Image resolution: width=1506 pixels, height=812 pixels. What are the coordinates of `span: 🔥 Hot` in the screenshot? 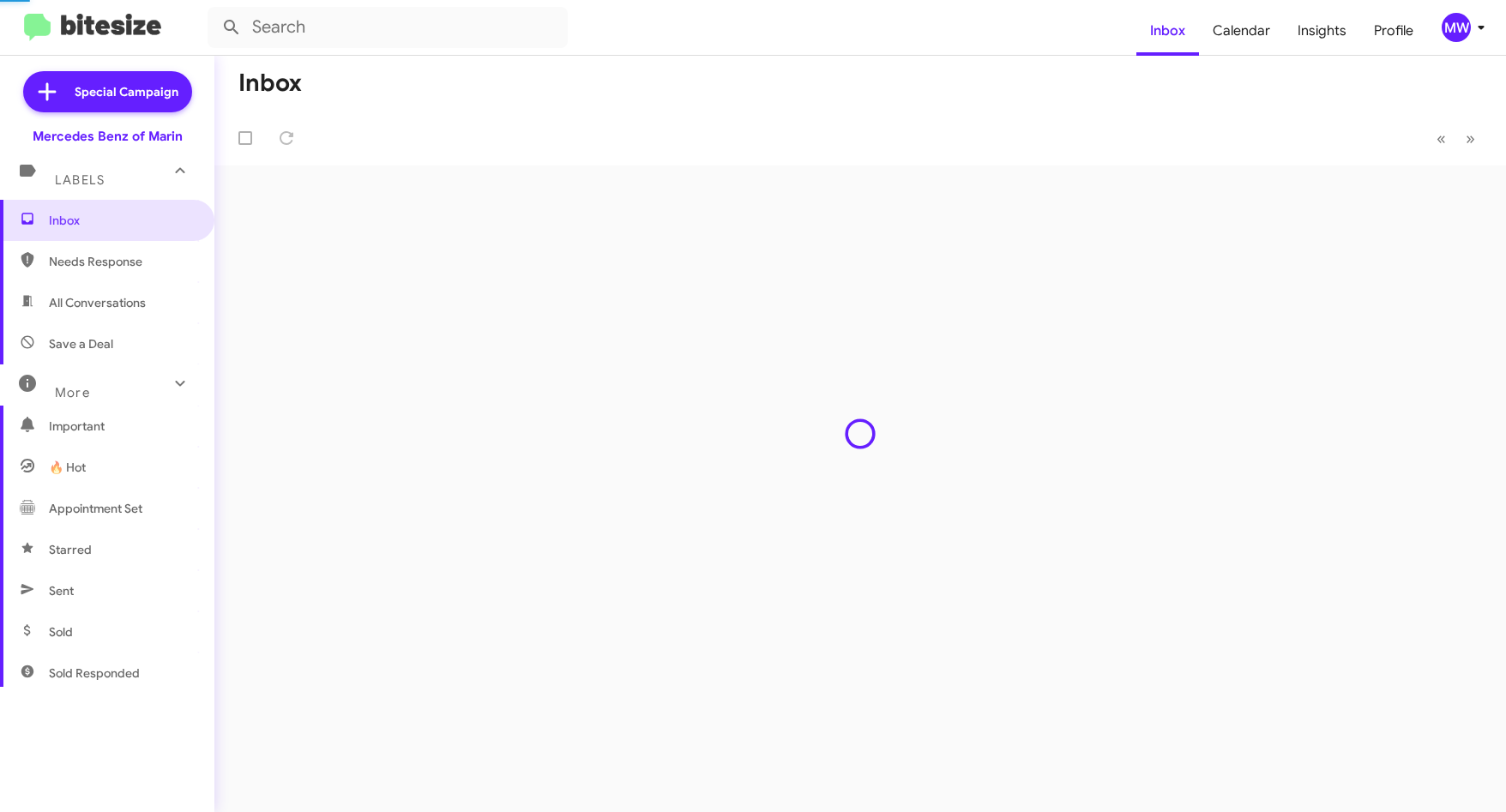 It's located at (67, 468).